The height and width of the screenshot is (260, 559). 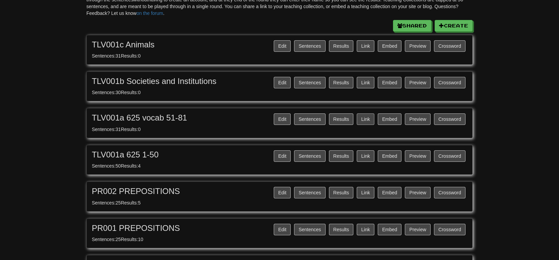 What do you see at coordinates (279, 166) in the screenshot?
I see `div: Sentences: 50 Results: 4` at bounding box center [279, 166].